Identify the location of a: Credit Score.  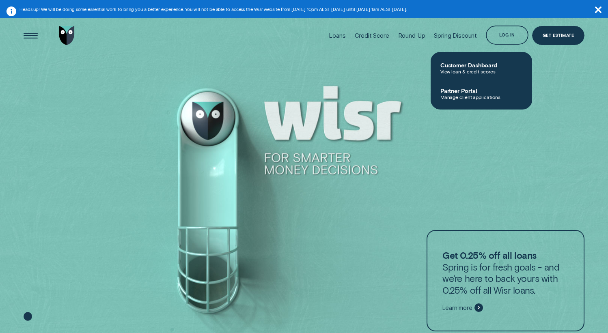
(372, 35).